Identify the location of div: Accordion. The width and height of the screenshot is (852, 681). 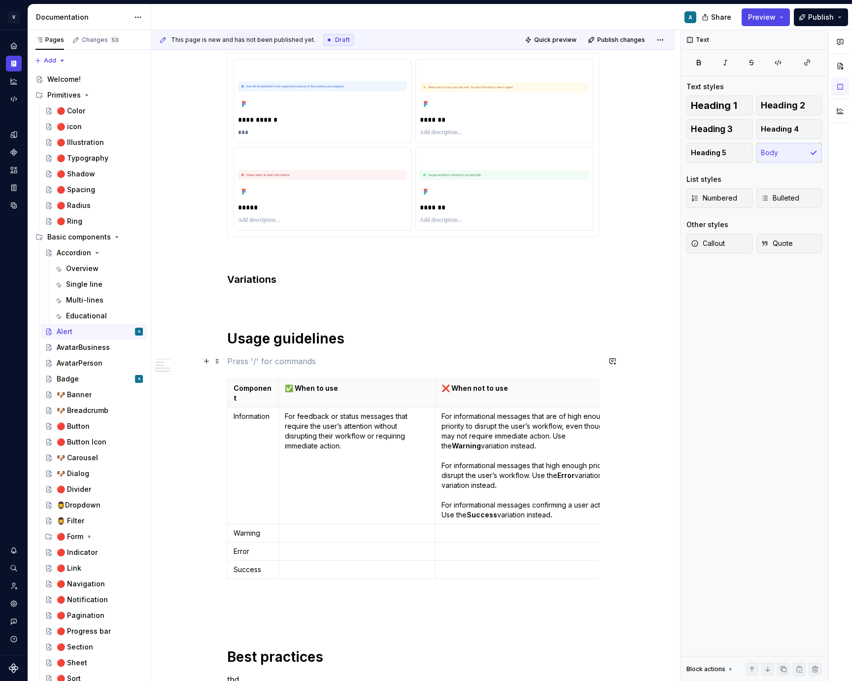
(74, 253).